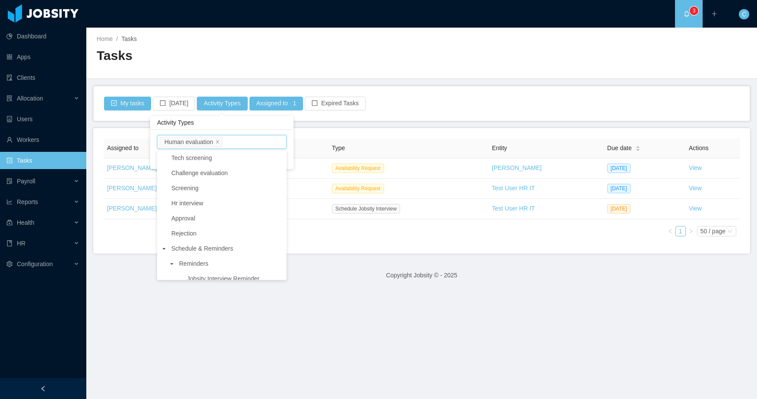 The width and height of the screenshot is (757, 399). What do you see at coordinates (9, 98) in the screenshot?
I see `i: icon: solution` at bounding box center [9, 98].